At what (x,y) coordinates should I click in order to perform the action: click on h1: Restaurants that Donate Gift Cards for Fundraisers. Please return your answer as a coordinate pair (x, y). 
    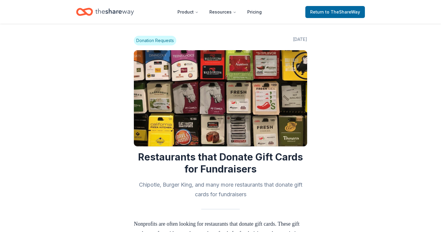
    Looking at the image, I should click on (220, 163).